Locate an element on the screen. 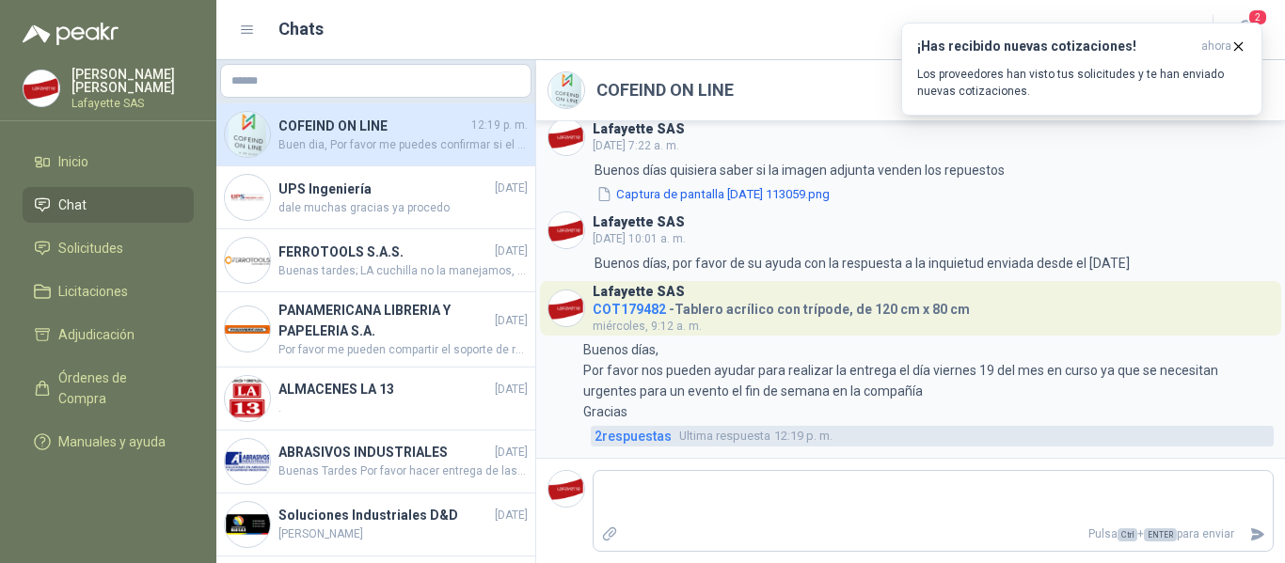 This screenshot has width=1285, height=563. span: Ctrl is located at coordinates (1127, 535).